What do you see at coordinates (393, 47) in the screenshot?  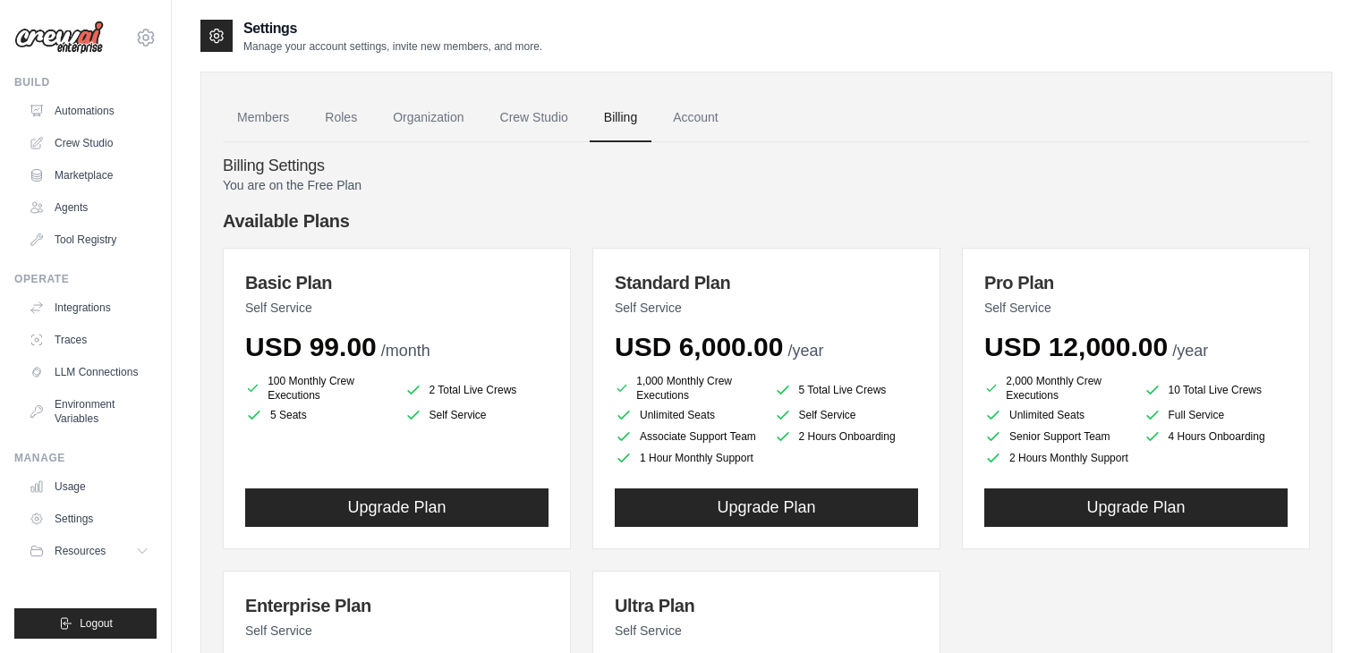 I see `p: Manage your account settings, invite new members, and more.` at bounding box center [393, 47].